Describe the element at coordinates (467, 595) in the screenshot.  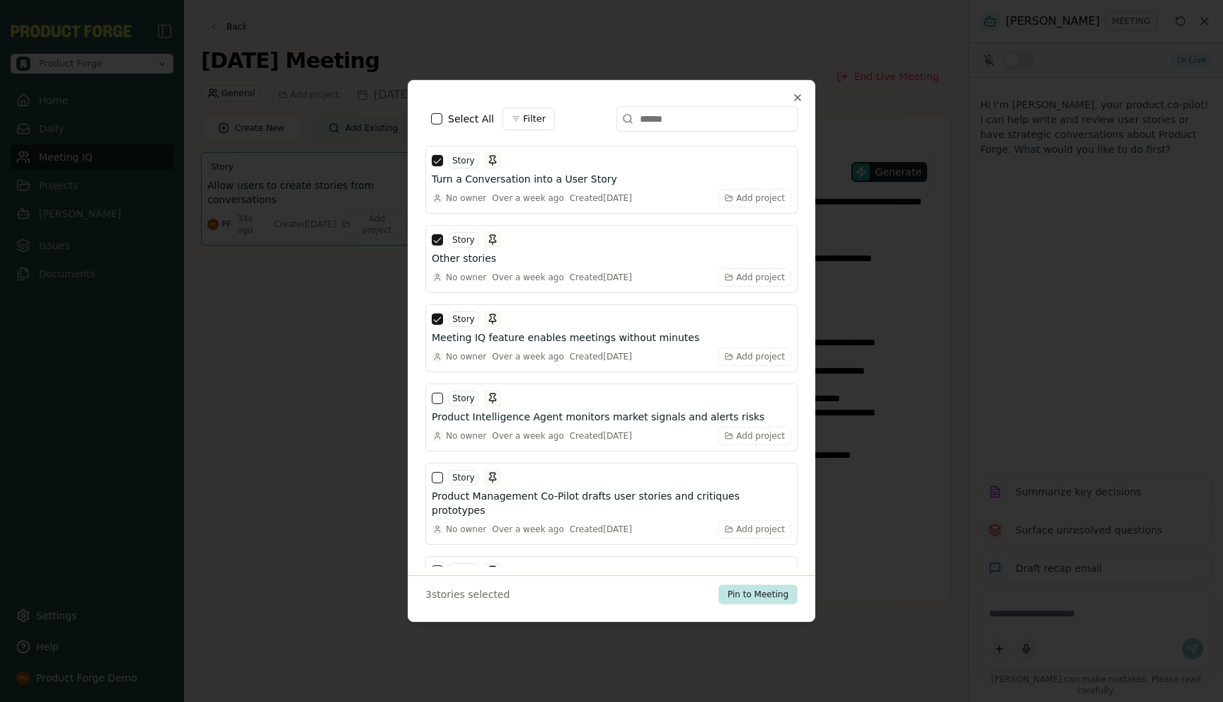
I see `span: 3 stories selected` at that location.